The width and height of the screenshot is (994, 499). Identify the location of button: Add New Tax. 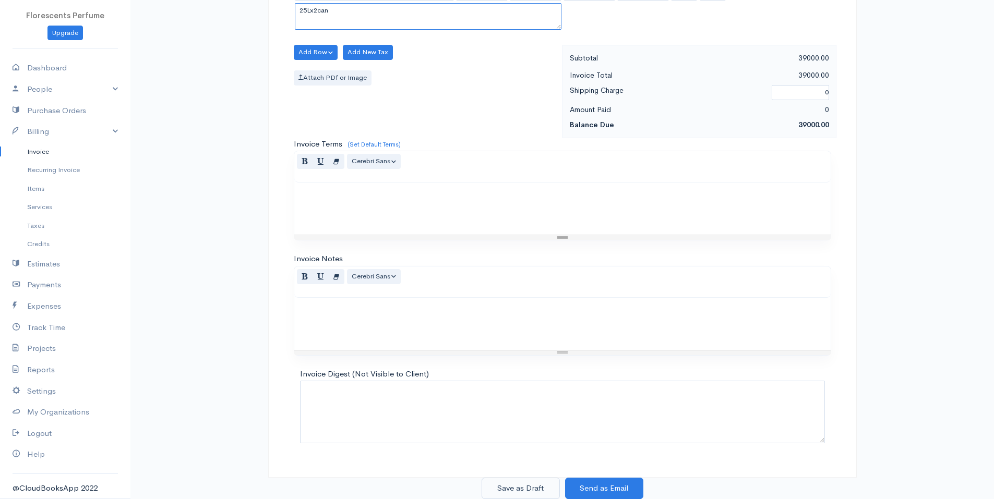
(368, 52).